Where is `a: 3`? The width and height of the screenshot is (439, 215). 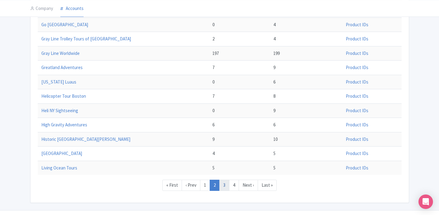 a: 3 is located at coordinates (224, 185).